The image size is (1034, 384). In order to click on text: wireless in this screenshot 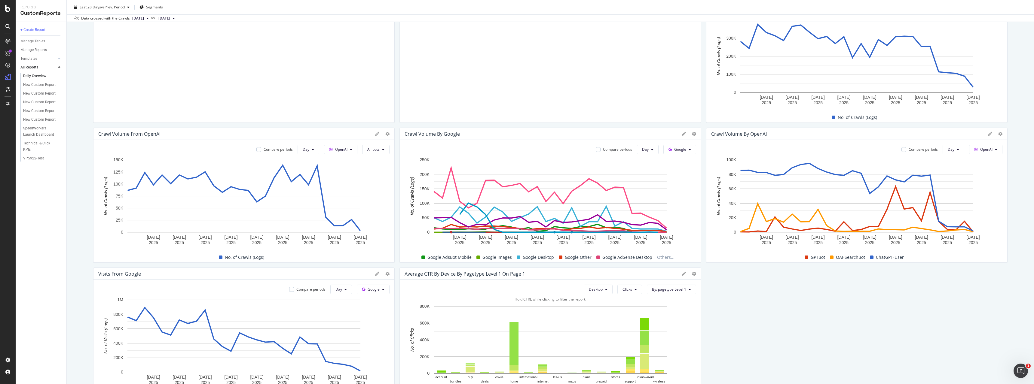, I will do `click(659, 382)`.